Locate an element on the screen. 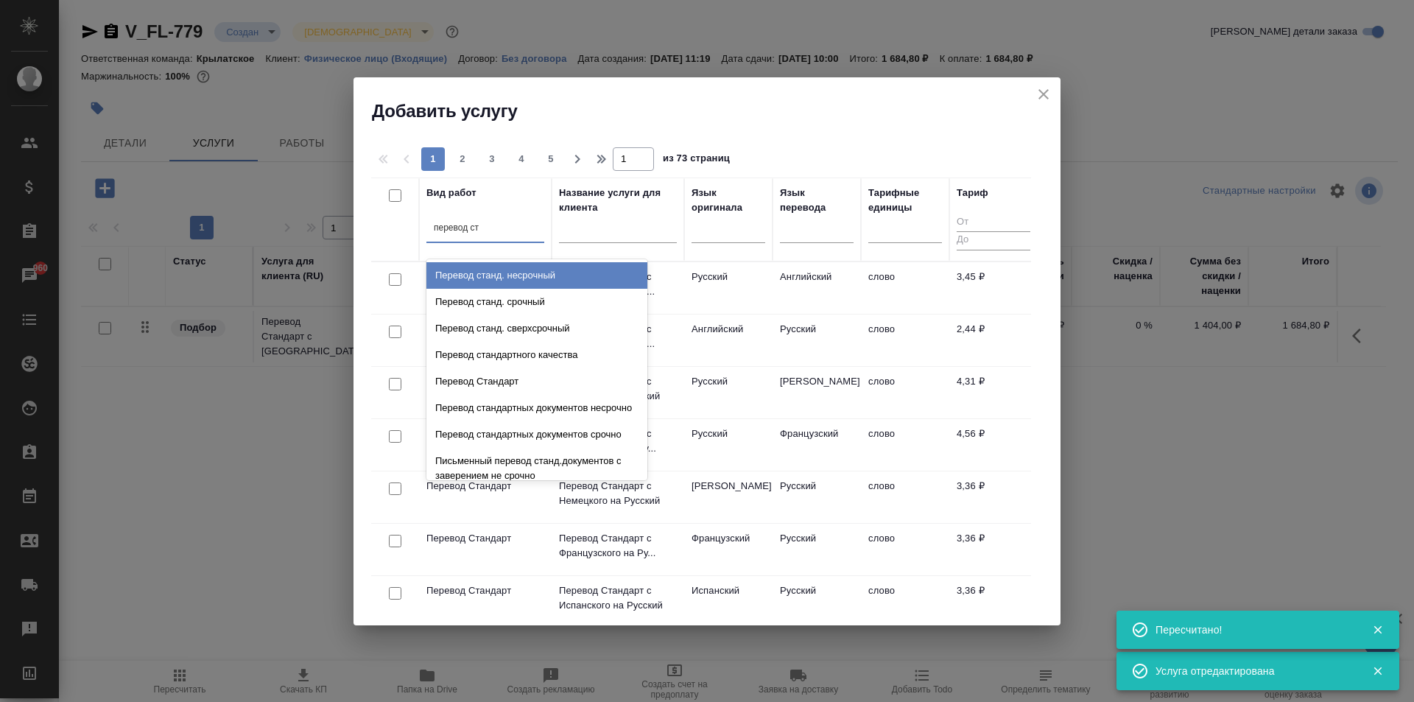 Image resolution: width=1414 pixels, height=702 pixels. span: 3 is located at coordinates (492, 159).